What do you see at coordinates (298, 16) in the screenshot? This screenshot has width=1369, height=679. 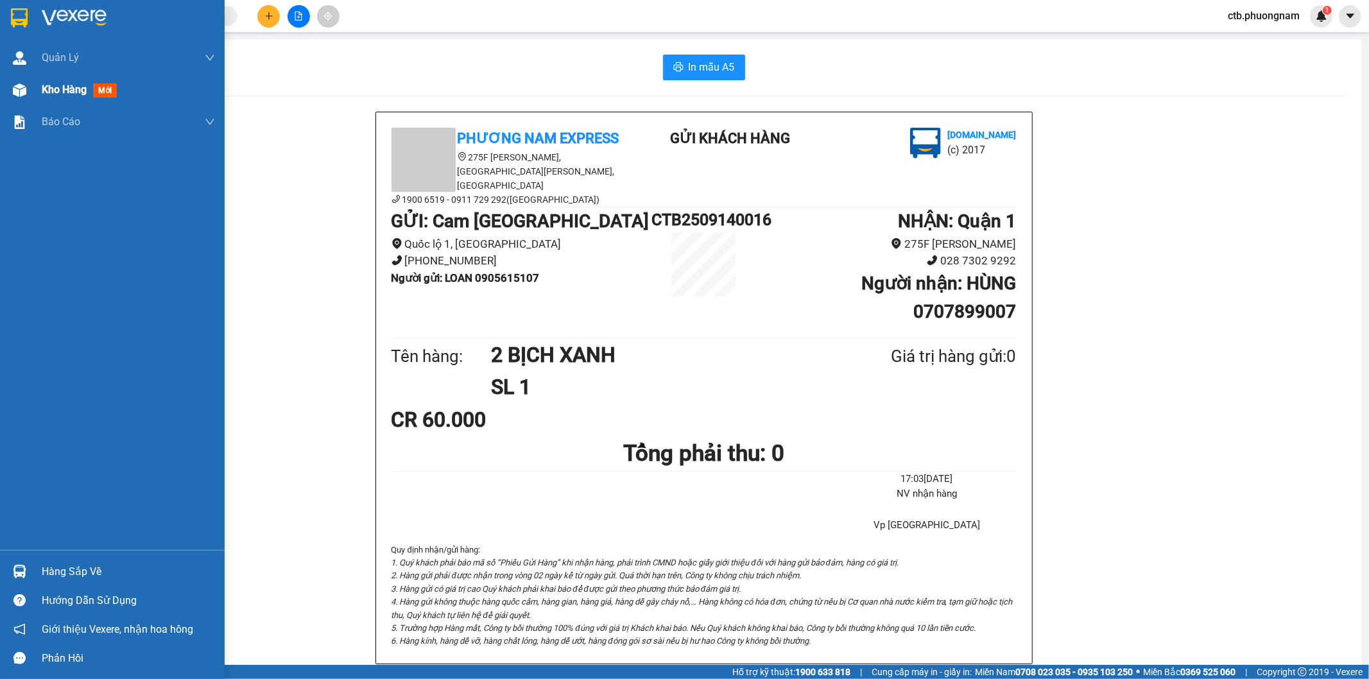 I see `button: file-add` at bounding box center [298, 16].